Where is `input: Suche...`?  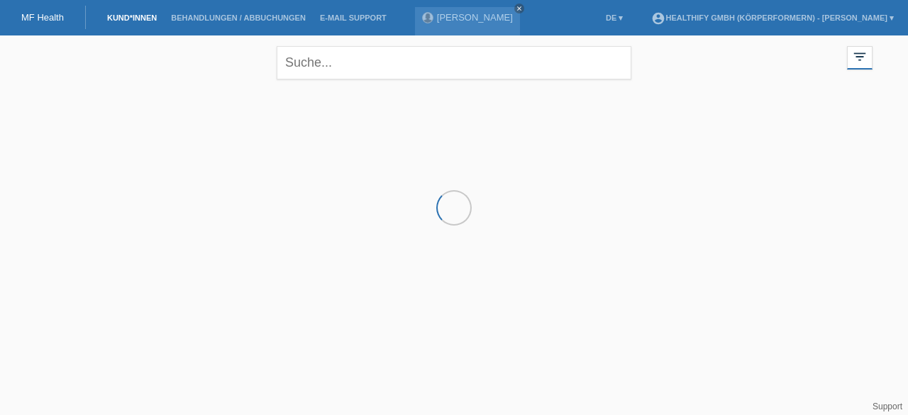 input: Suche... is located at coordinates (454, 62).